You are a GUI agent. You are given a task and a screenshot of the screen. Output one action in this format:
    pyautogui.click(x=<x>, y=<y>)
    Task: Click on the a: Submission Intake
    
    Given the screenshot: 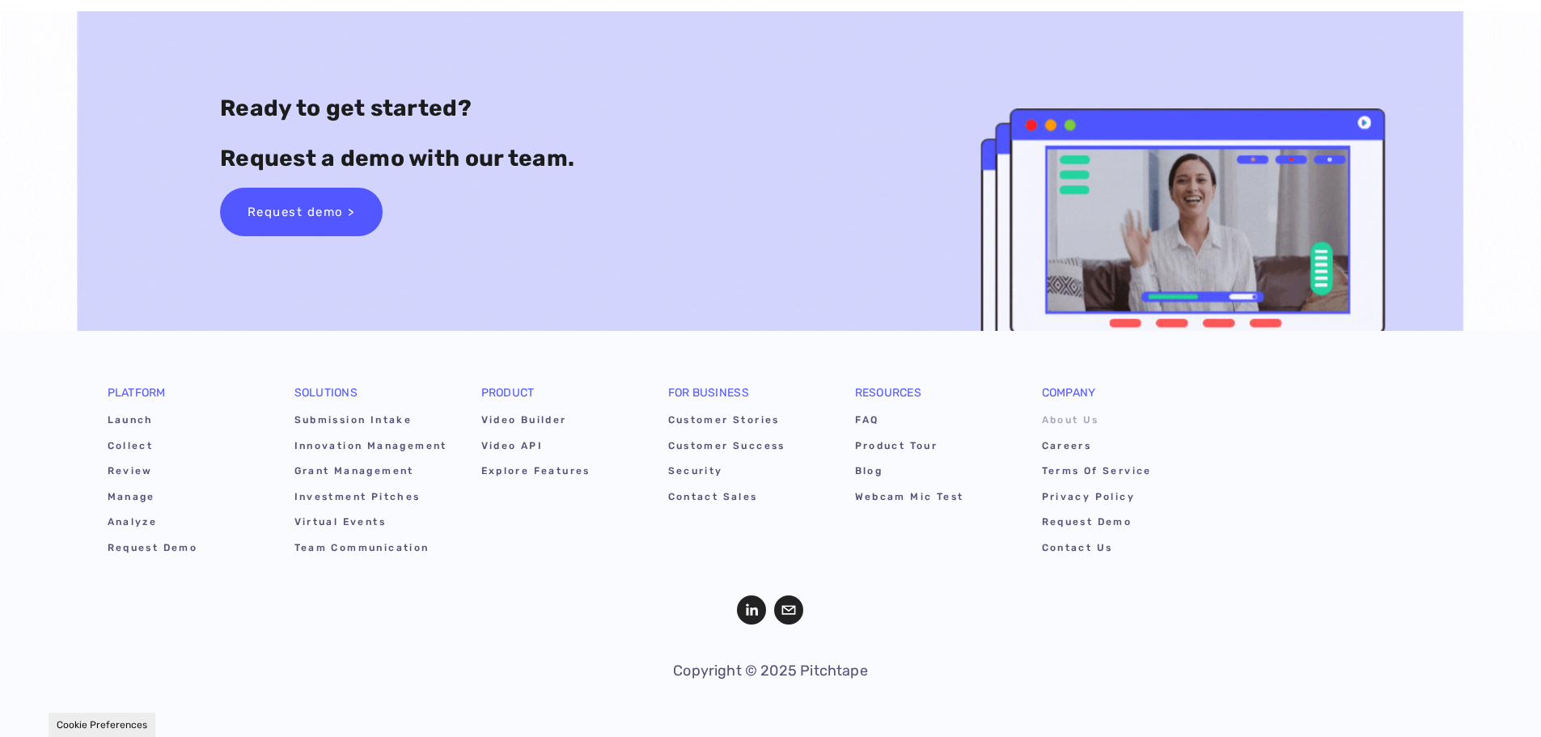 What is the action you would take?
    pyautogui.click(x=371, y=422)
    